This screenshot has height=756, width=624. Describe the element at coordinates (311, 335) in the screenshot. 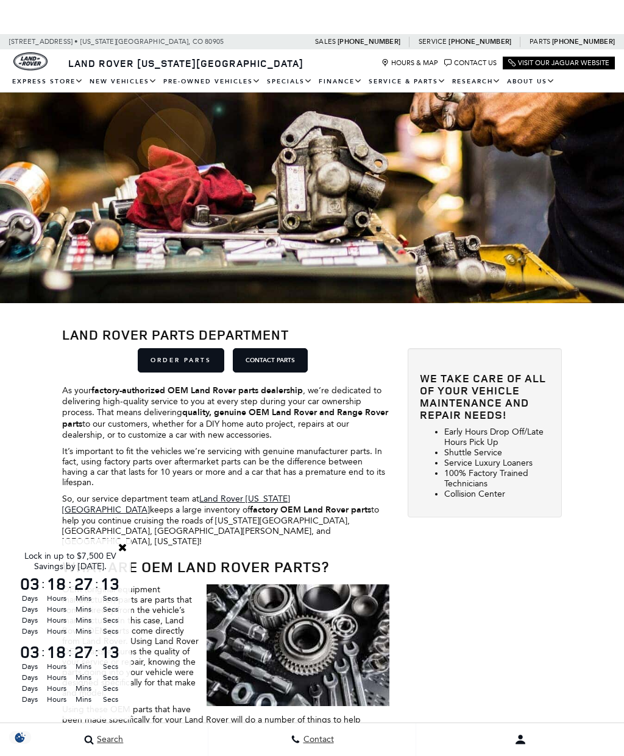

I see `h1: Land Rover Parts Department` at that location.